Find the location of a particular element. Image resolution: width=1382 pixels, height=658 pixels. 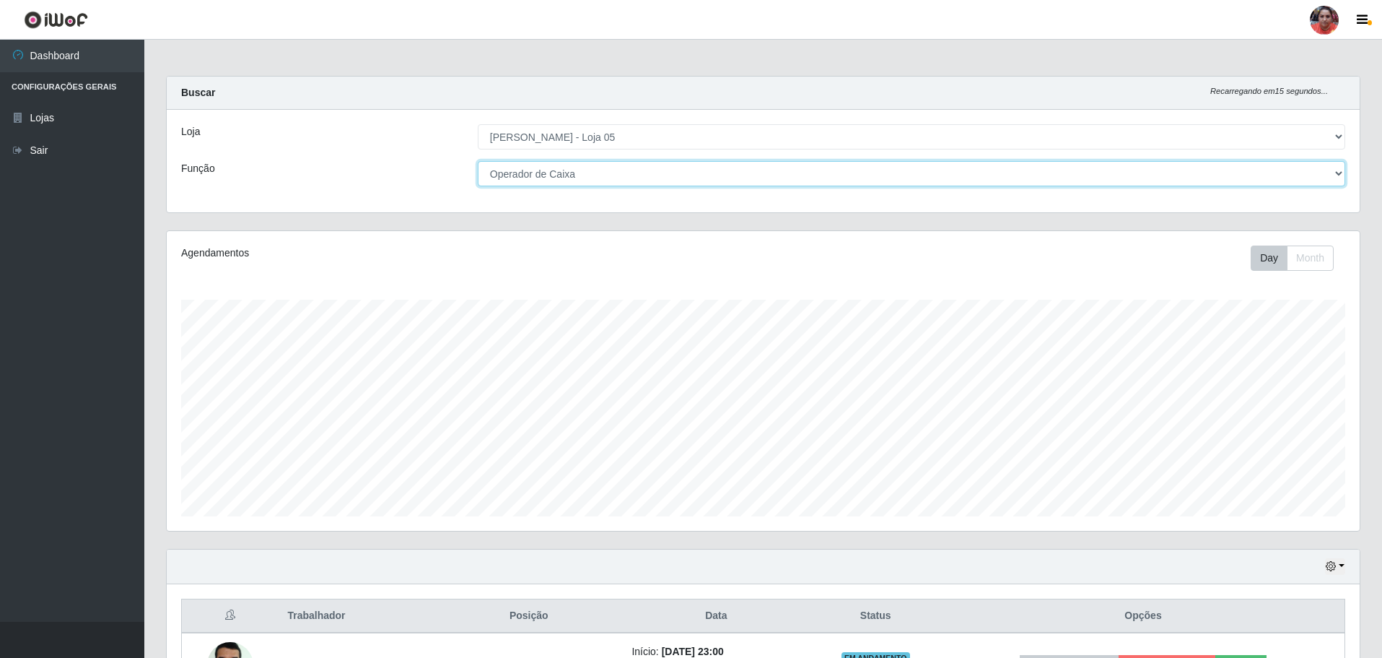

th: Data is located at coordinates (716, 616).